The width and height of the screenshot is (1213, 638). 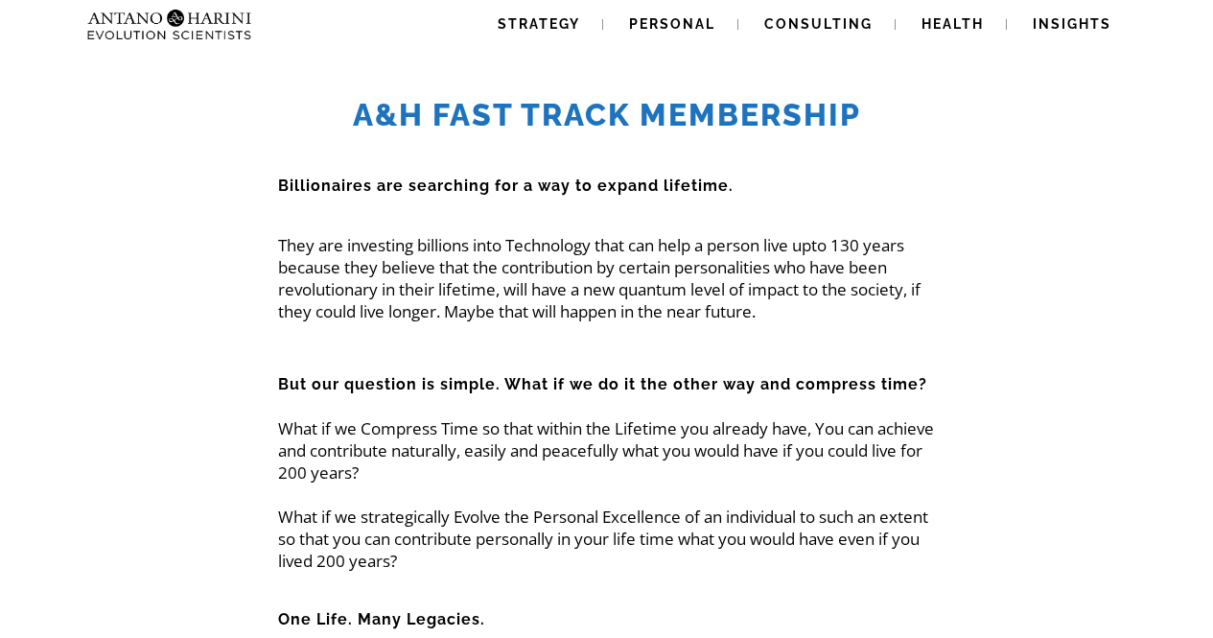 I want to click on h5: One Life. Many Legacies., so click(x=606, y=608).